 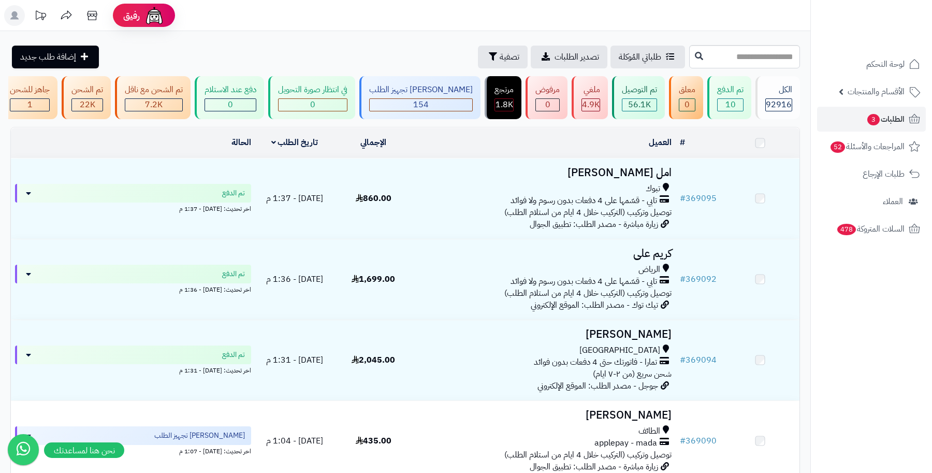 I want to click on span: 92916, so click(x=779, y=105).